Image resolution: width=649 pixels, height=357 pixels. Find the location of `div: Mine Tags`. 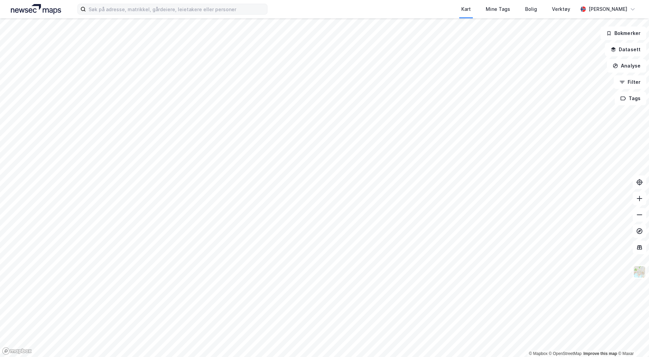

div: Mine Tags is located at coordinates (498, 9).